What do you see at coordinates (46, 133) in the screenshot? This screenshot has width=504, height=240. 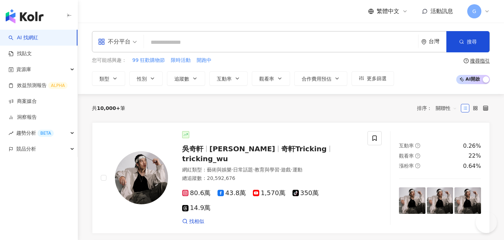 I see `div: BETA` at bounding box center [46, 133].